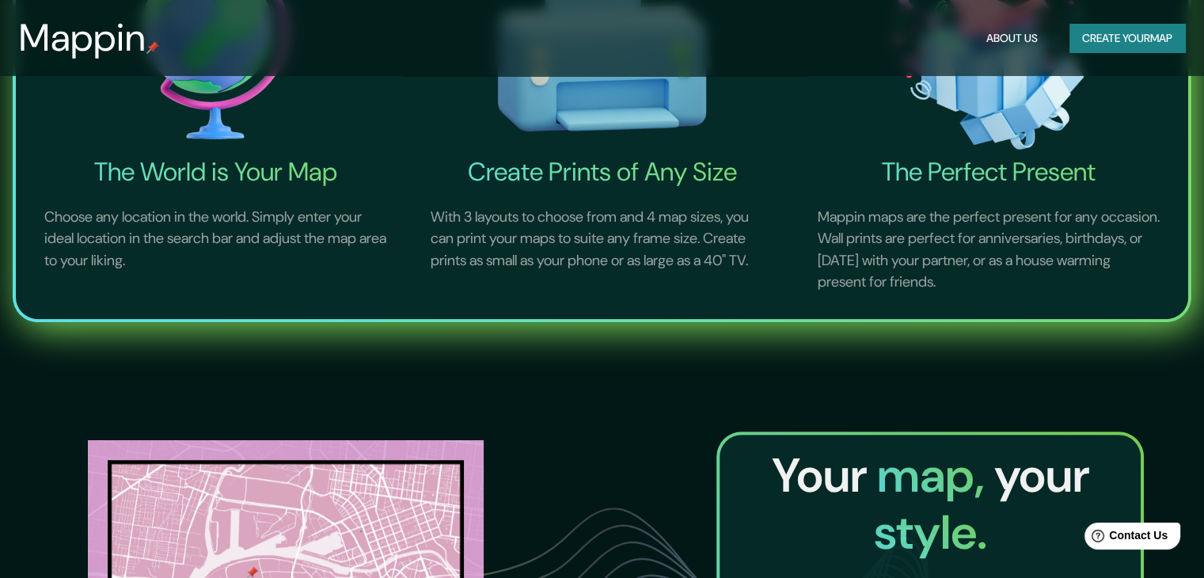 The width and height of the screenshot is (1204, 578). I want to click on h3: Mappin, so click(82, 38).